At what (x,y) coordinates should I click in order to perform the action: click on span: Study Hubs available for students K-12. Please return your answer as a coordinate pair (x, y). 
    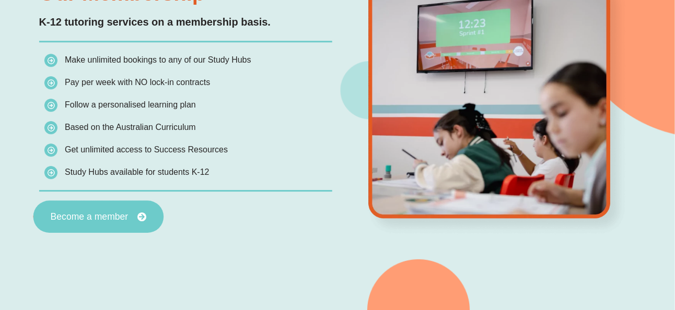
    Looking at the image, I should click on (137, 172).